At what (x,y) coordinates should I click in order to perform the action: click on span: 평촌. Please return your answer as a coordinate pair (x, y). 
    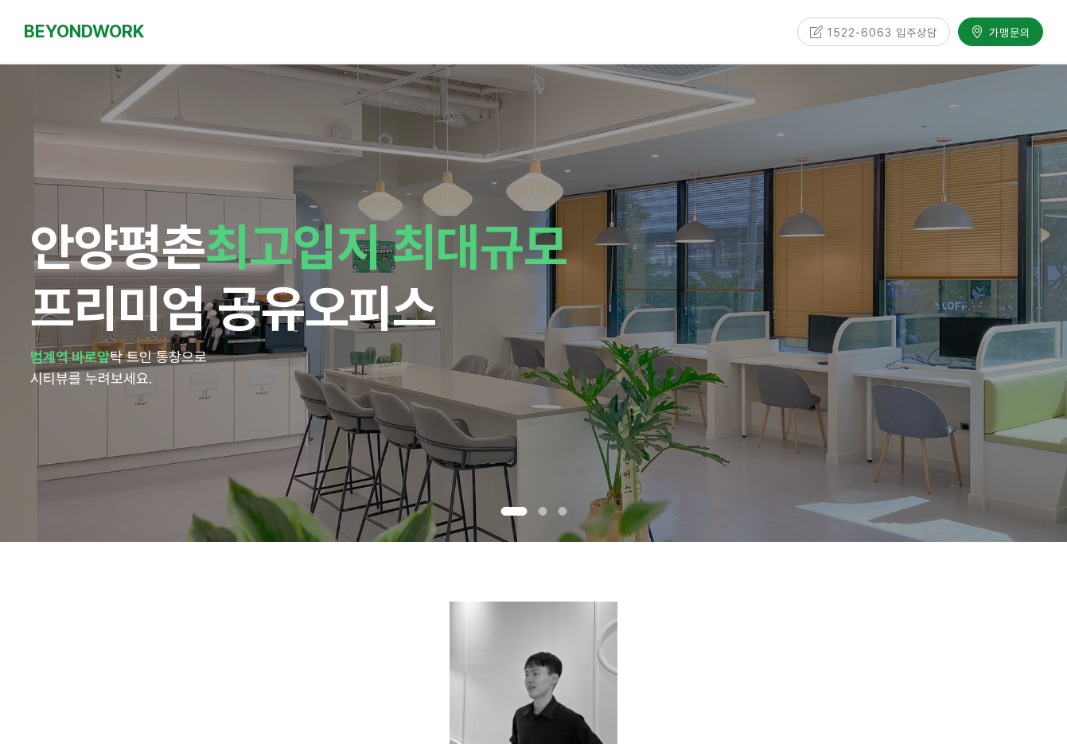
    Looking at the image, I should click on (161, 247).